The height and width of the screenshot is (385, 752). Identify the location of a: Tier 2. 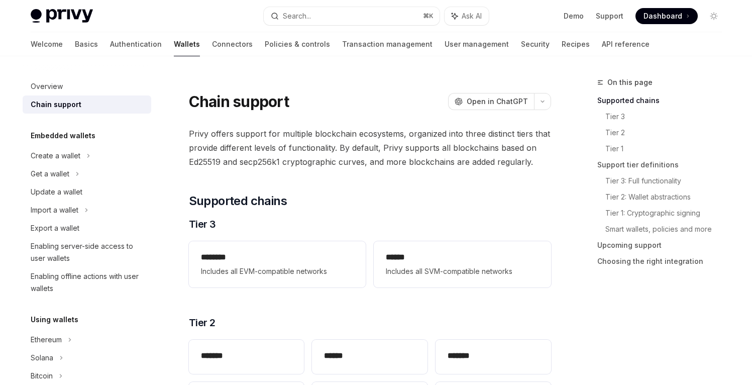
(667, 133).